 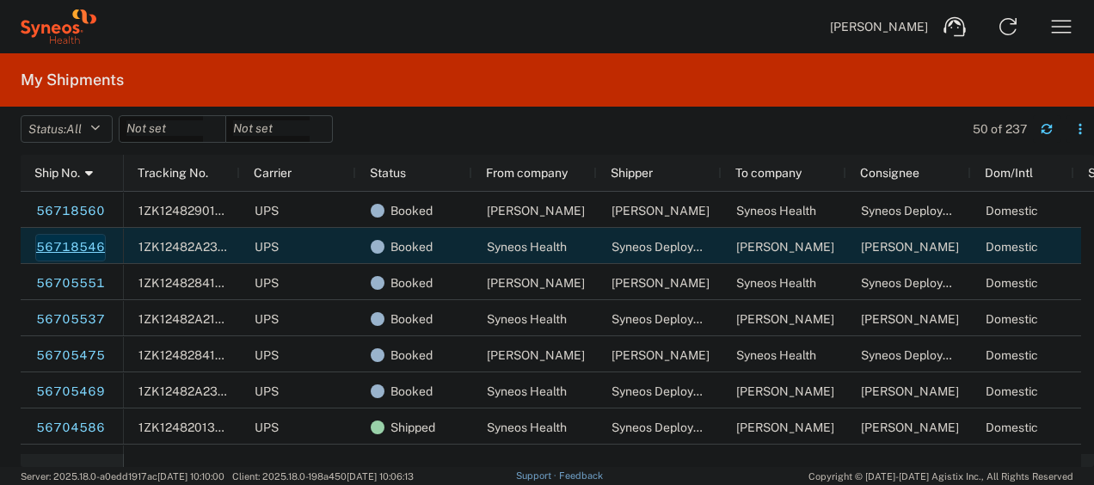 I want to click on a: Support, so click(x=538, y=476).